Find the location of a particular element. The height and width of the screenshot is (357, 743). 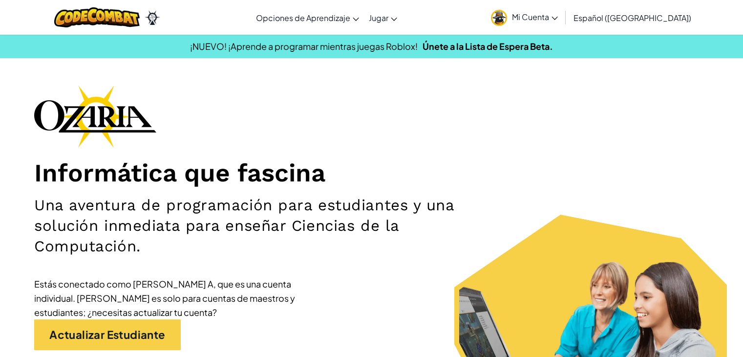

img: CodeCombat logo is located at coordinates (97, 17).